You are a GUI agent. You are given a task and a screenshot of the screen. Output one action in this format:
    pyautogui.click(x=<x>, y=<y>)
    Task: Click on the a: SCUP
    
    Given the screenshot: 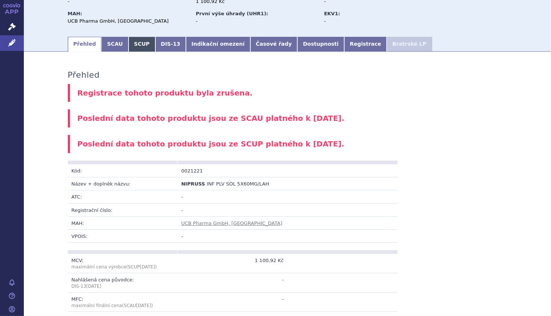 What is the action you would take?
    pyautogui.click(x=142, y=44)
    